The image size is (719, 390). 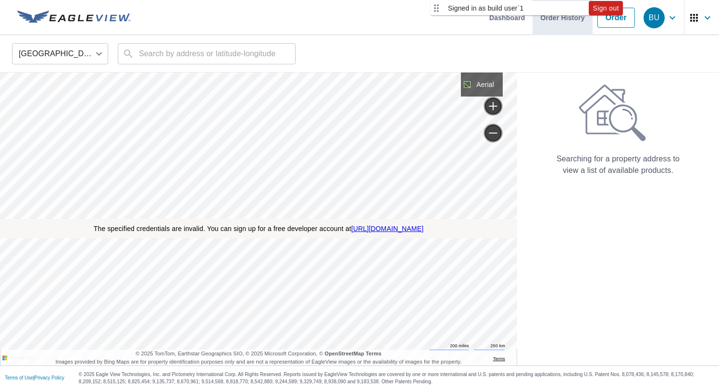 I want to click on a: Privacy Policy, so click(x=50, y=378).